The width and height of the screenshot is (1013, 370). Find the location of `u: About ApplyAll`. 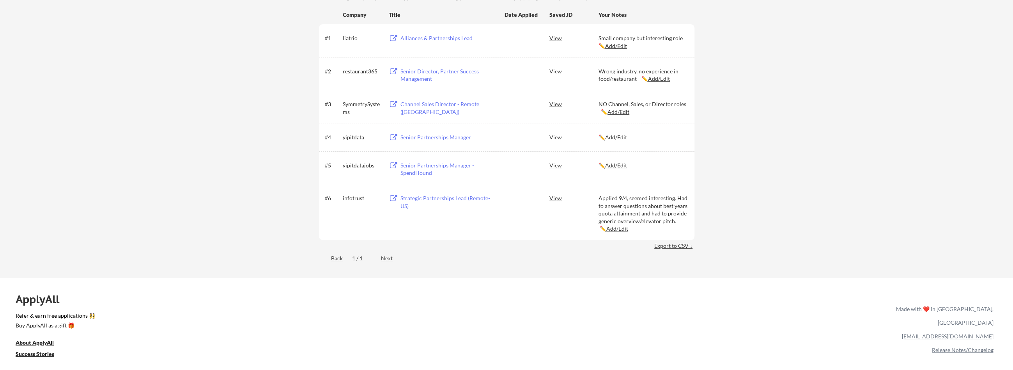

u: About ApplyAll is located at coordinates (35, 342).